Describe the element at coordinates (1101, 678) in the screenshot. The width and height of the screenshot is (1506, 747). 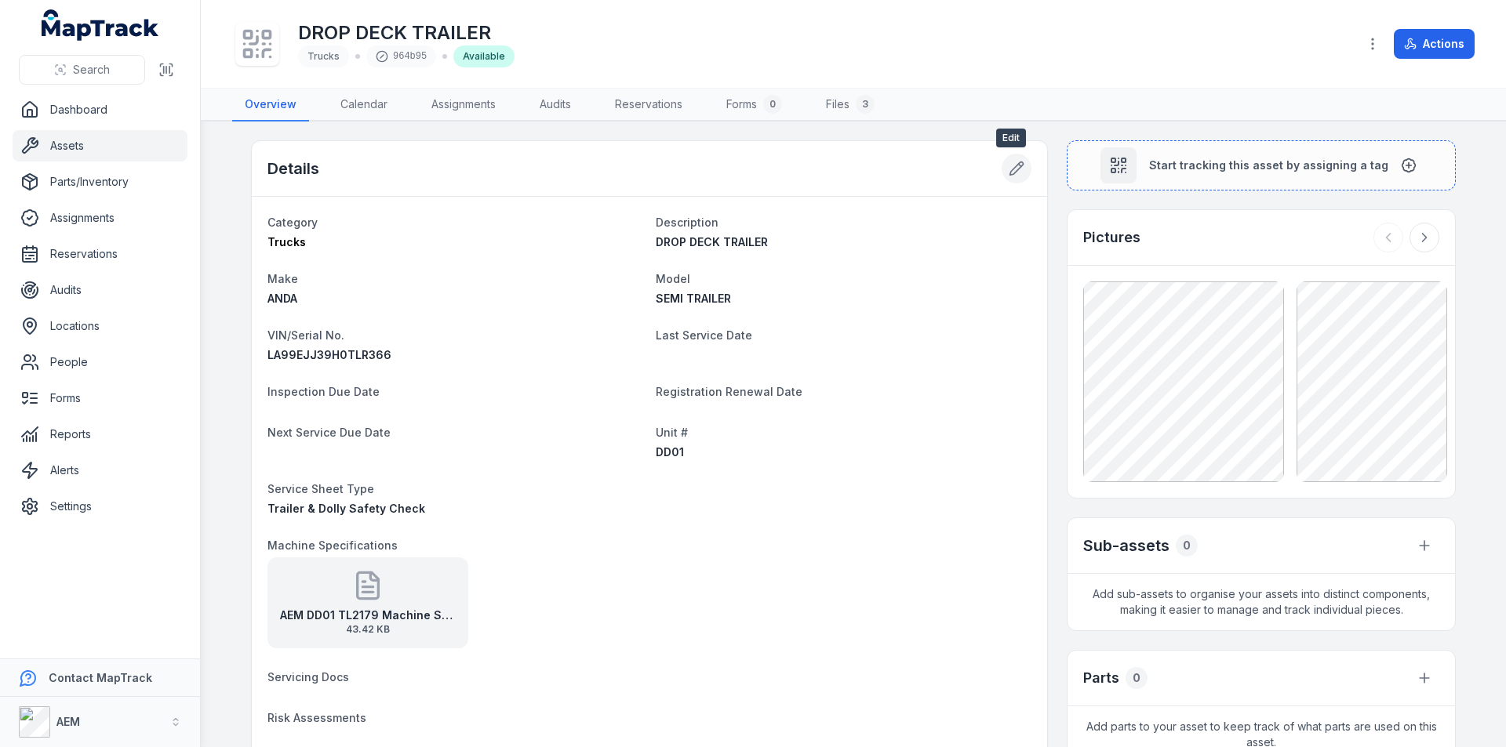
I see `h3: Parts` at that location.